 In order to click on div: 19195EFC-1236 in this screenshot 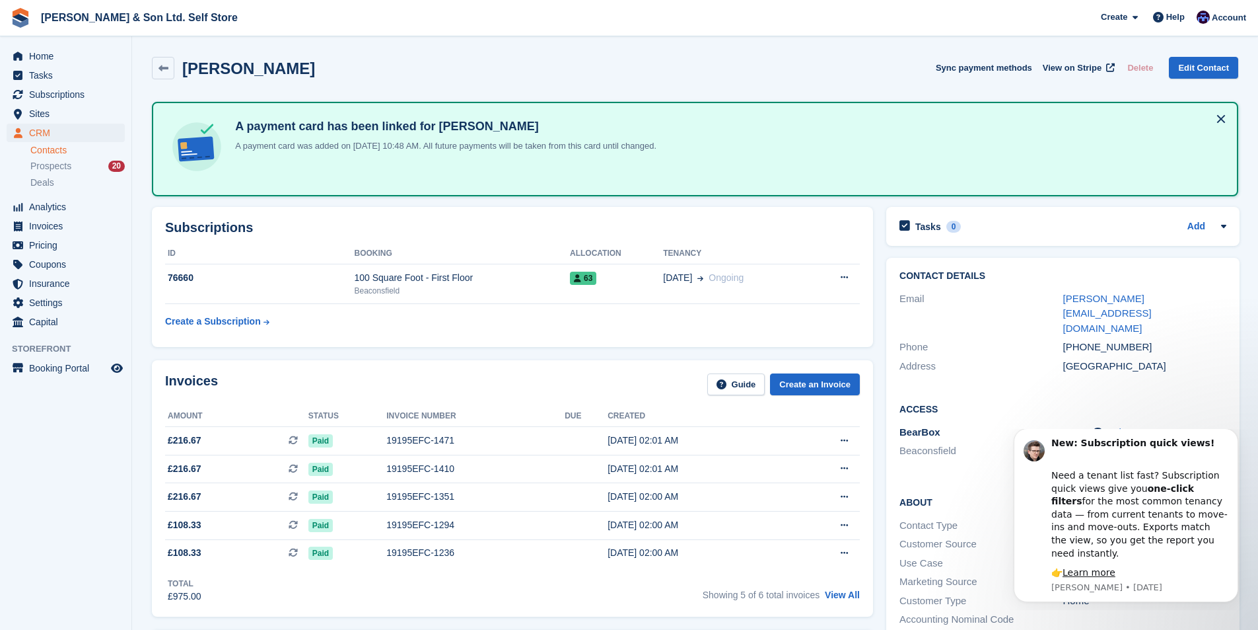, I will do `click(476, 552)`.